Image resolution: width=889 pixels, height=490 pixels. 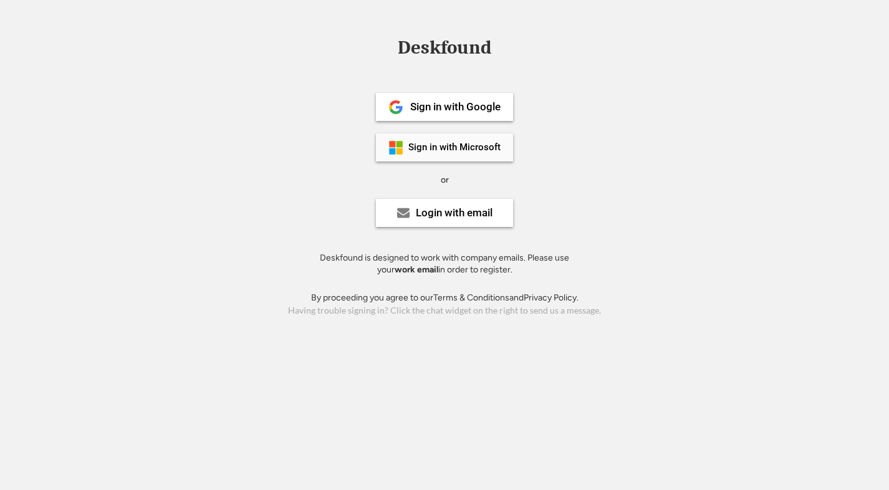 I want to click on a: Terms & Conditions, so click(x=471, y=297).